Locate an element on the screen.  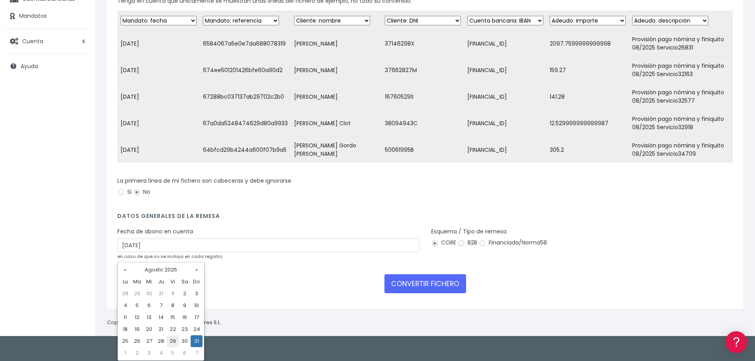
th: Agosto 2025 is located at coordinates (161, 270).